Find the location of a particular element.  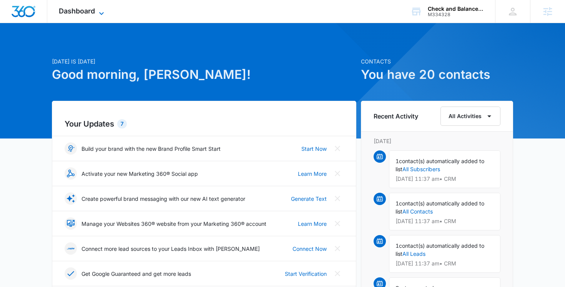

img: website_grey.svg is located at coordinates (15, 23).